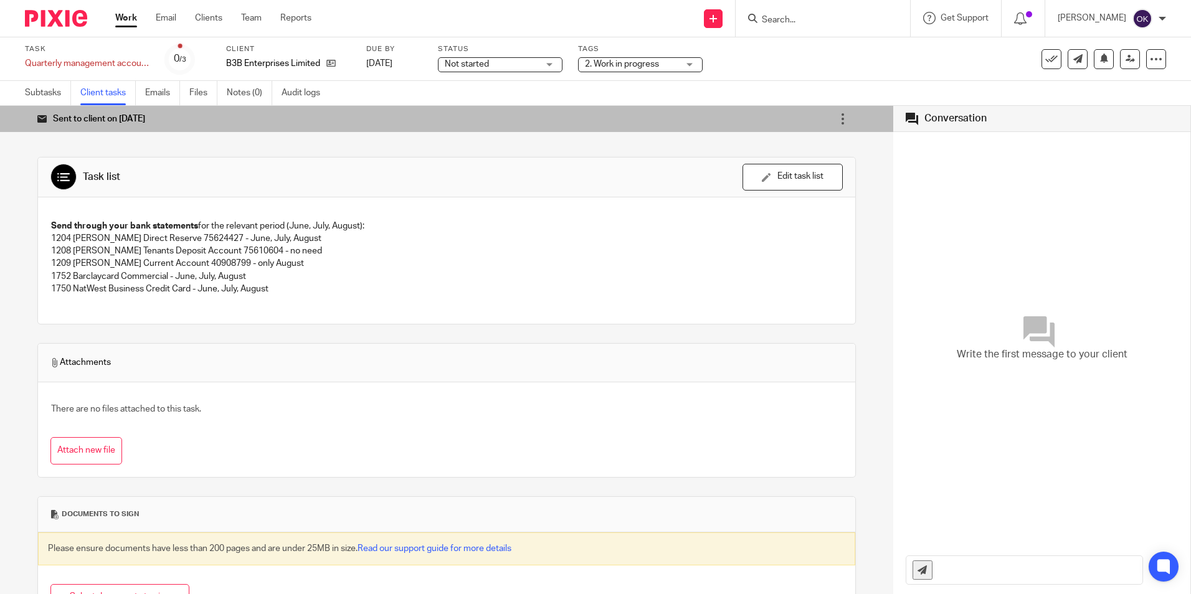 Image resolution: width=1191 pixels, height=594 pixels. I want to click on a: Read our support guide for more details, so click(434, 549).